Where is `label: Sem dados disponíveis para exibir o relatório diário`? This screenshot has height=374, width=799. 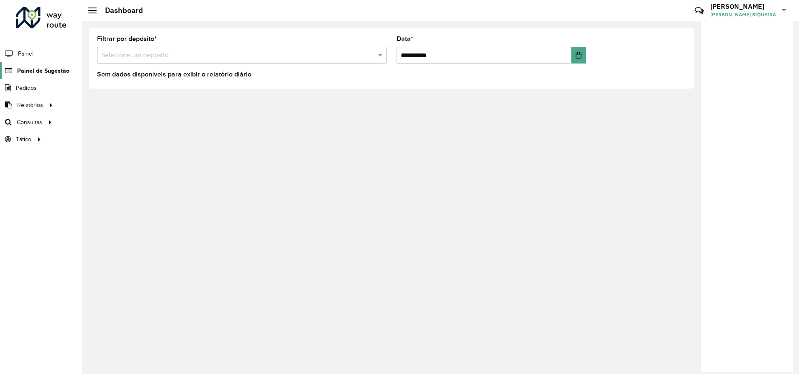 label: Sem dados disponíveis para exibir o relatório diário is located at coordinates (174, 74).